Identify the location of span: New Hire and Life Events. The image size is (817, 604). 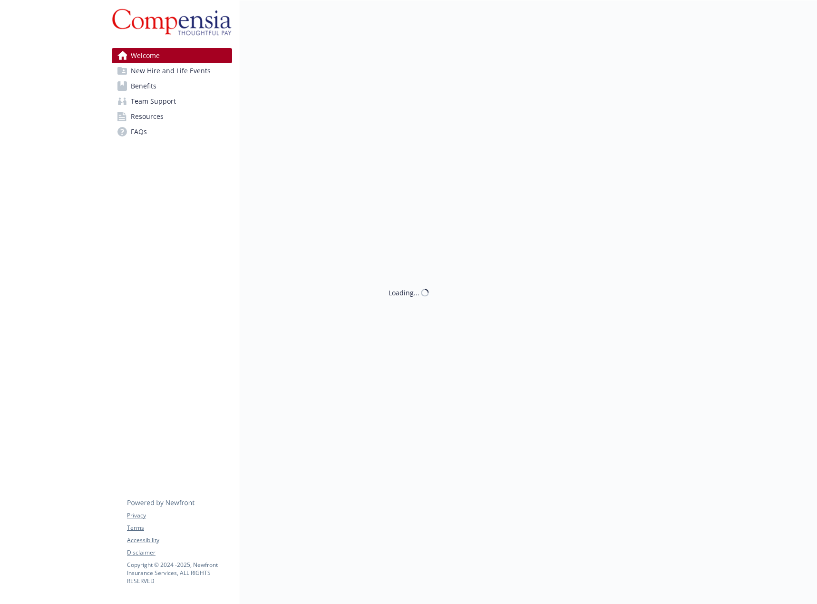
(171, 71).